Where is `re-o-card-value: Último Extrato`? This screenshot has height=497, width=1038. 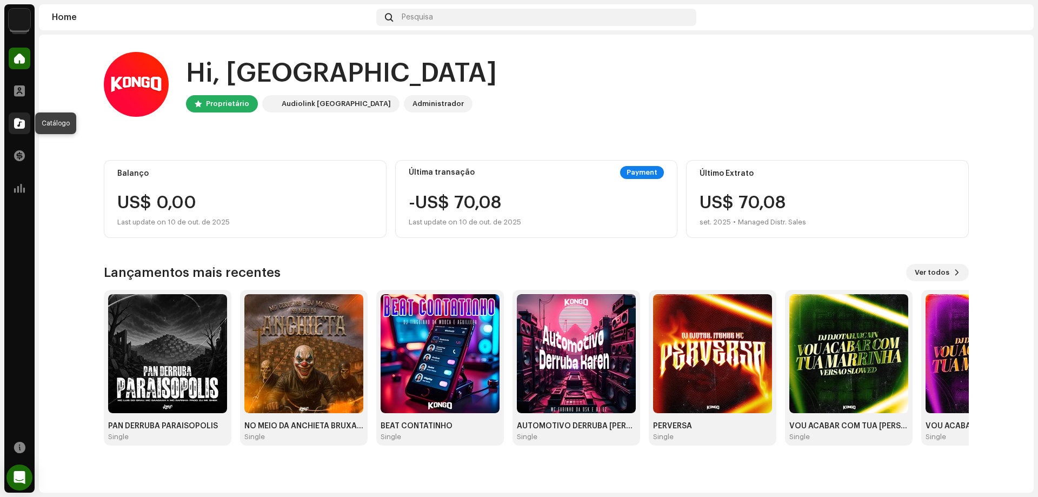
re-o-card-value: Último Extrato is located at coordinates (827, 199).